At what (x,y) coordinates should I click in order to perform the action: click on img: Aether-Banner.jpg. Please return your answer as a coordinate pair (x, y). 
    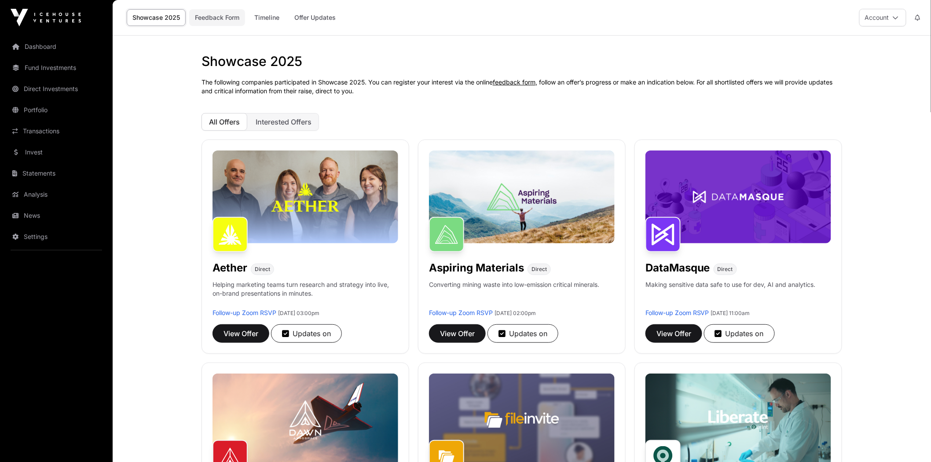
    Looking at the image, I should click on (305, 197).